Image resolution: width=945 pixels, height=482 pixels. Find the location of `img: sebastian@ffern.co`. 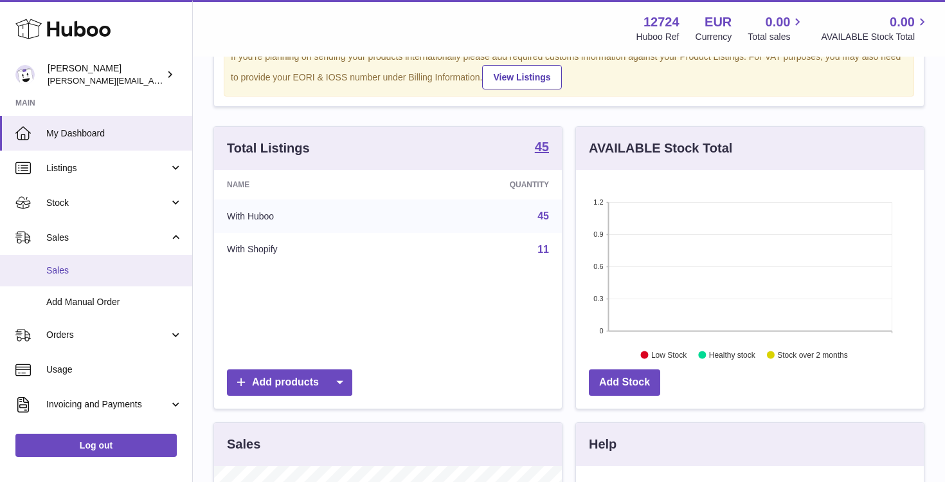

img: sebastian@ffern.co is located at coordinates (25, 75).